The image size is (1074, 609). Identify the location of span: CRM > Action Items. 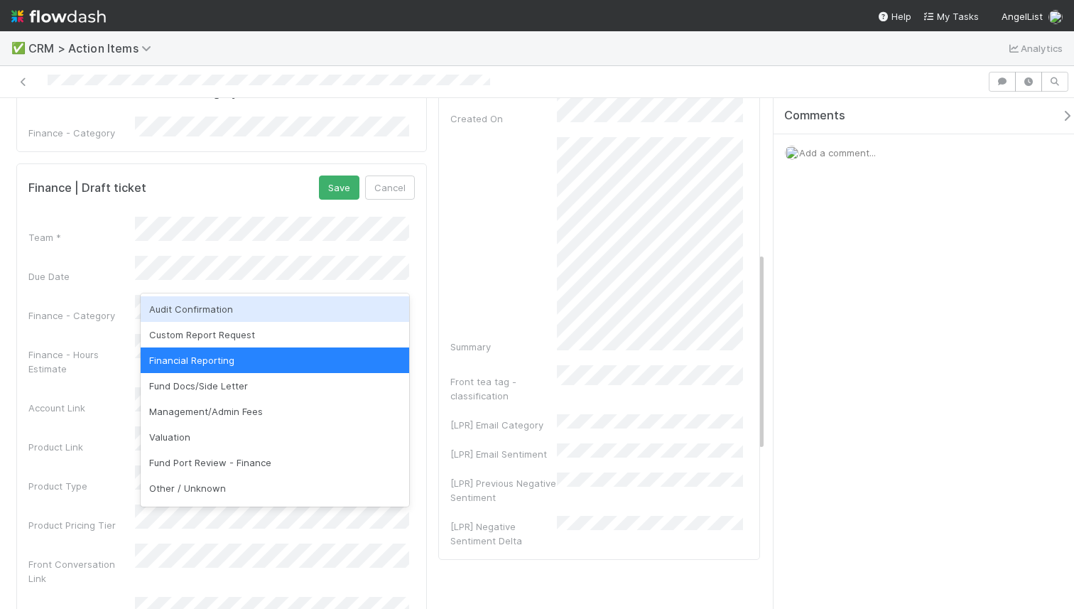
(93, 48).